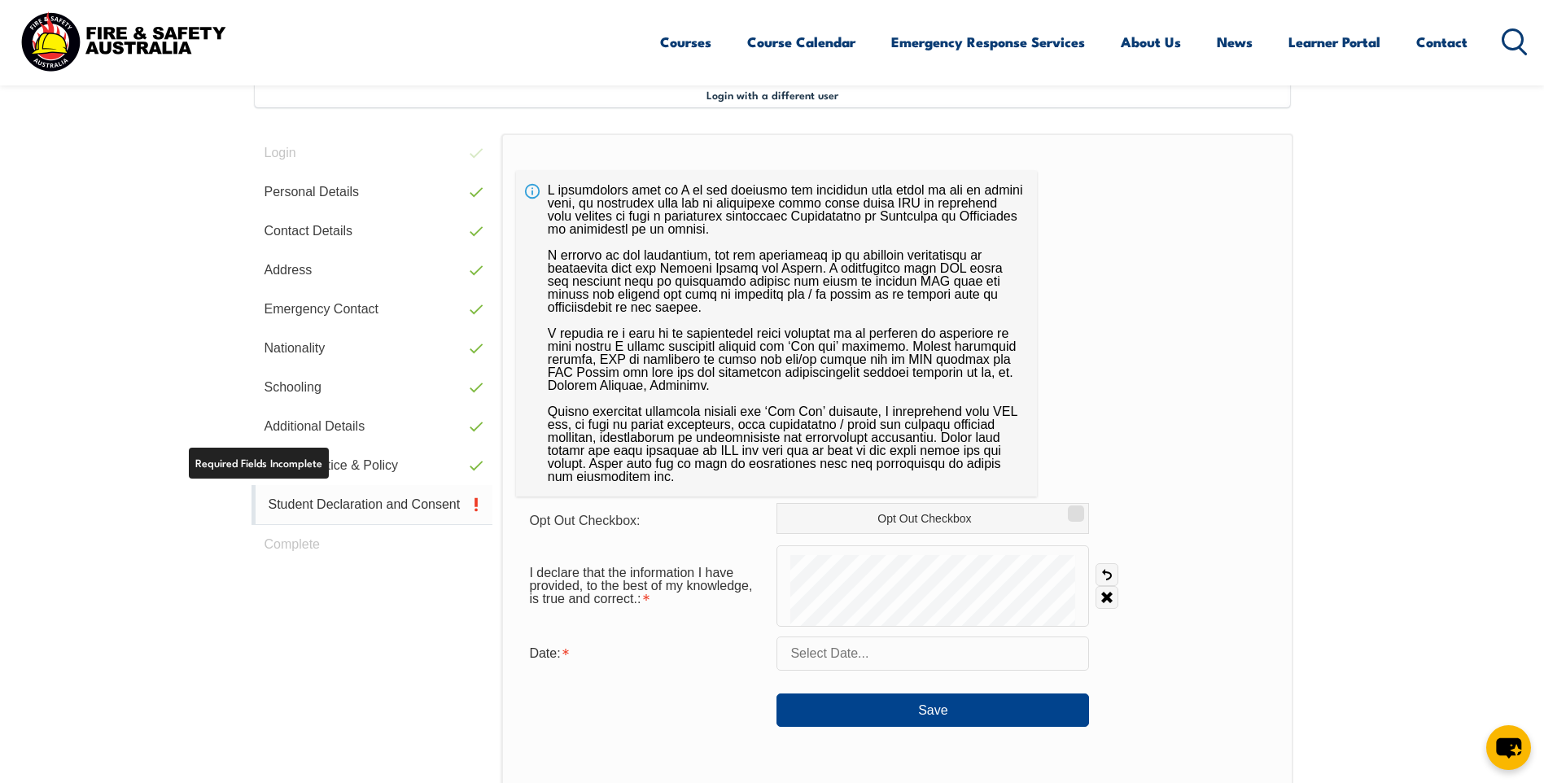 This screenshot has height=783, width=1544. What do you see at coordinates (372, 426) in the screenshot?
I see `a: Additional Details` at bounding box center [372, 426].